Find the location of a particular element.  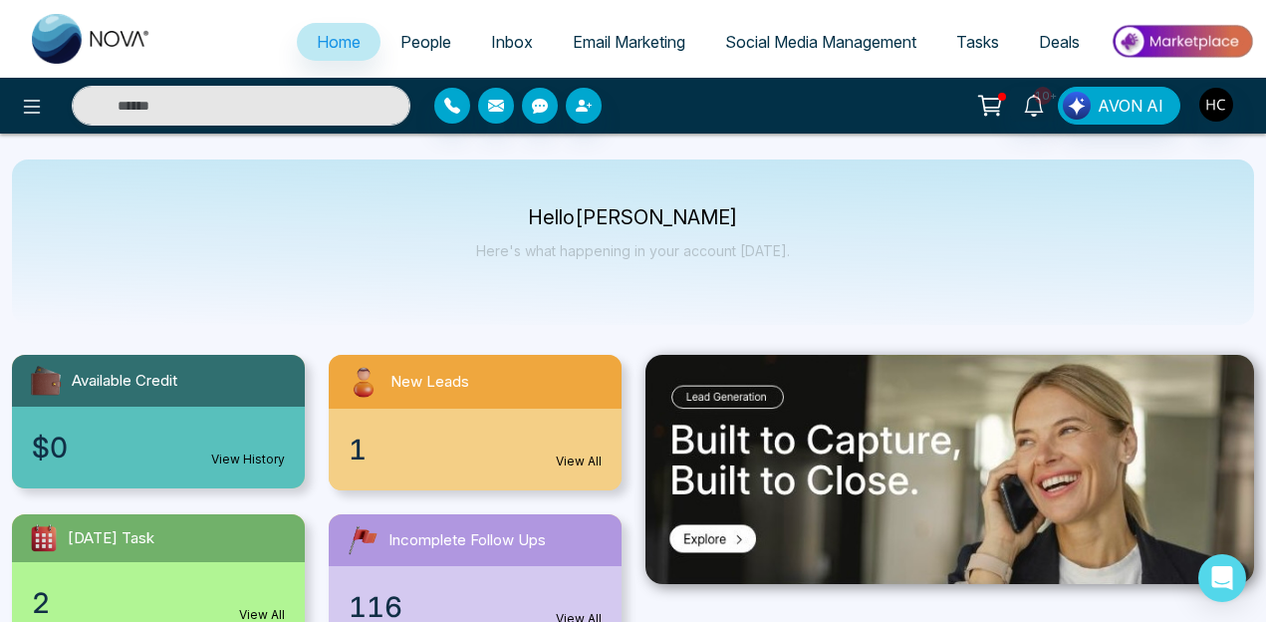

img: availableCredit.svg is located at coordinates (46, 380).